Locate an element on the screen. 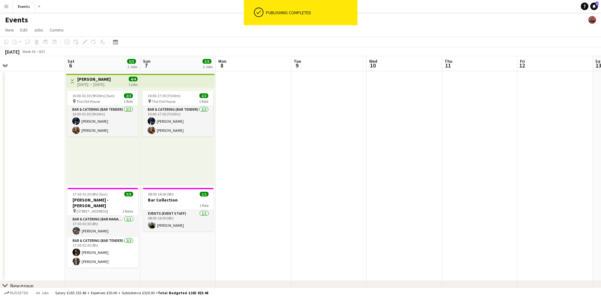 The width and height of the screenshot is (601, 298). span: Comms is located at coordinates (56, 30).